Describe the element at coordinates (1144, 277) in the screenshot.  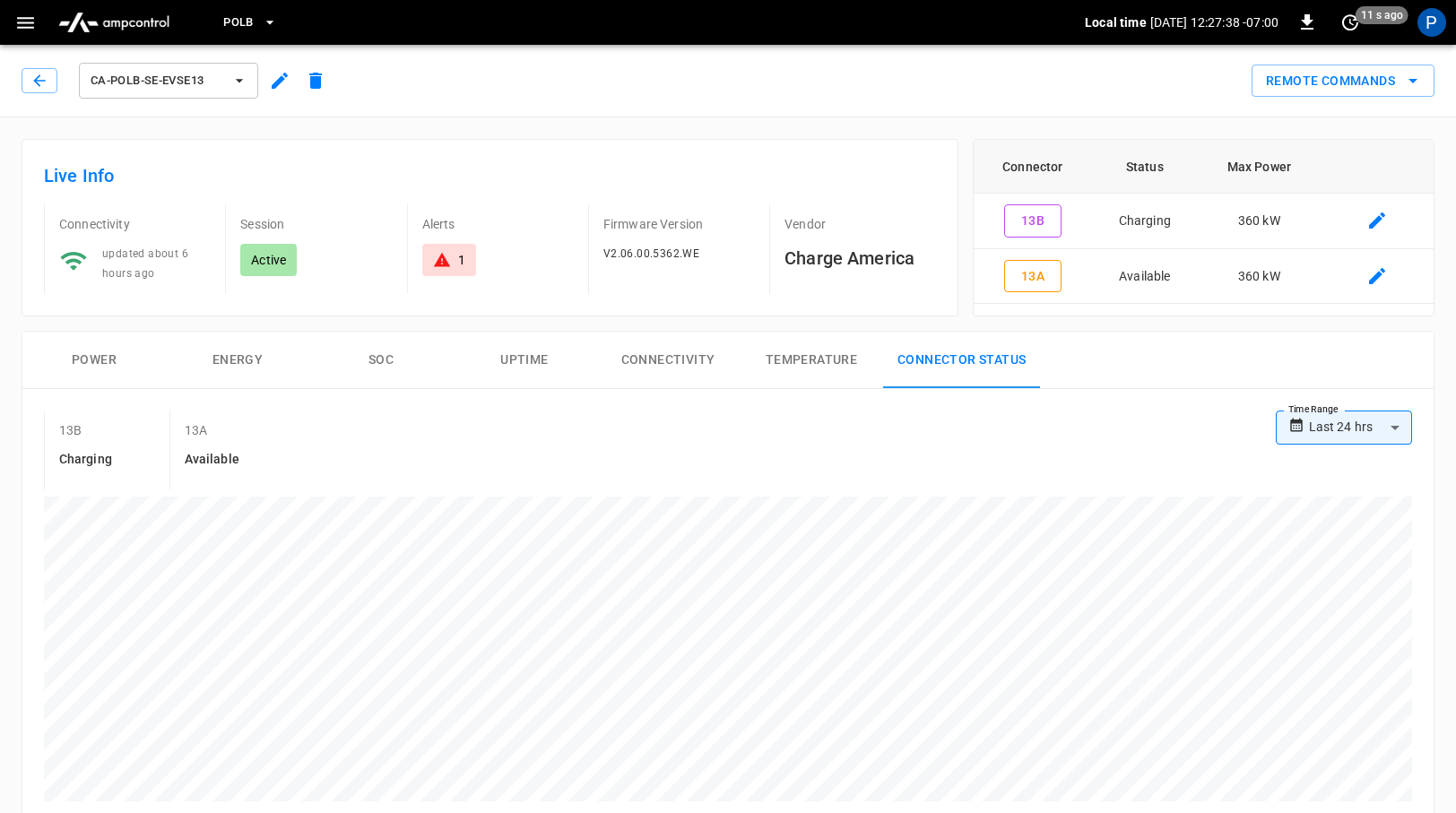
I see `td: Available` at that location.